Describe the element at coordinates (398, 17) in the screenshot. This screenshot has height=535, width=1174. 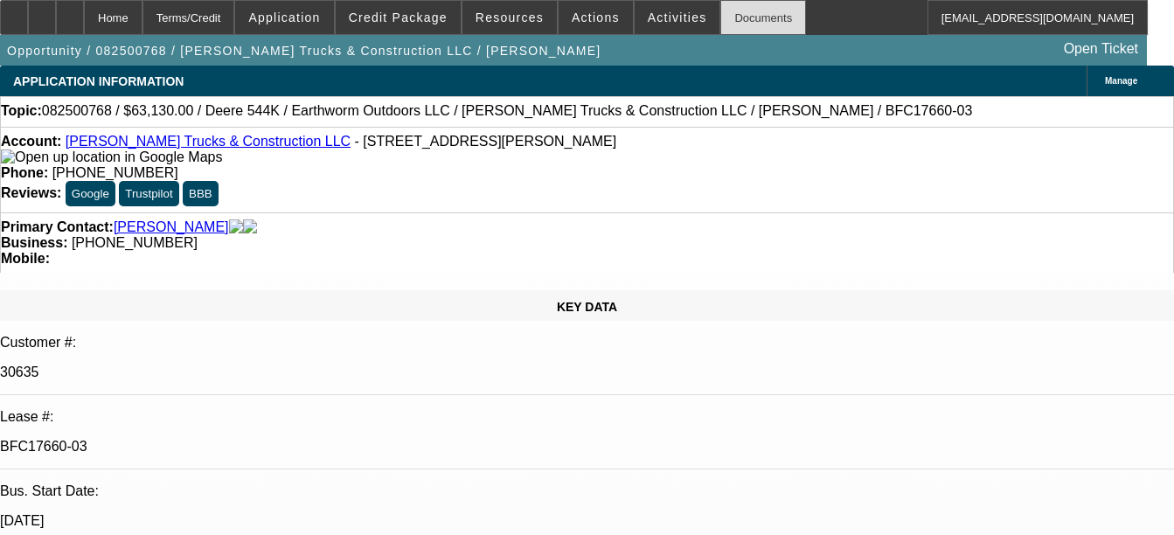
I see `span: Credit Package` at that location.